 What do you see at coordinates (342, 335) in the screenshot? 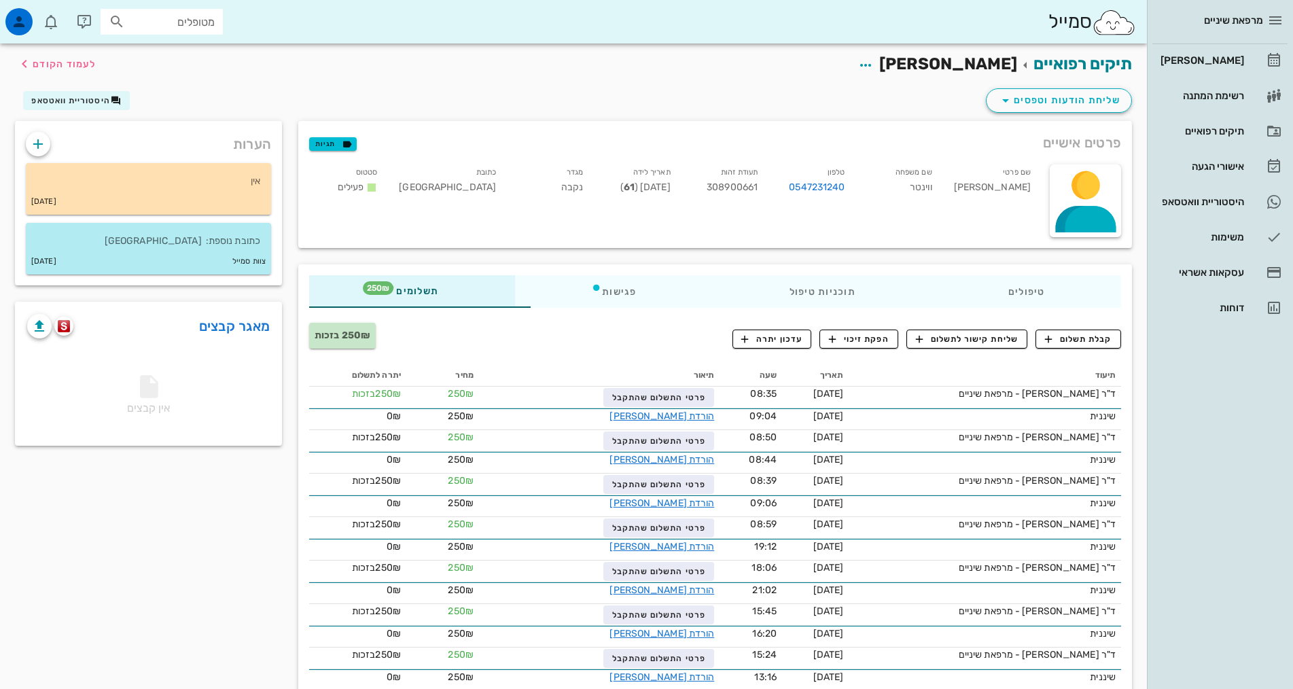
I see `span: 250₪ בזכות` at bounding box center [342, 335].